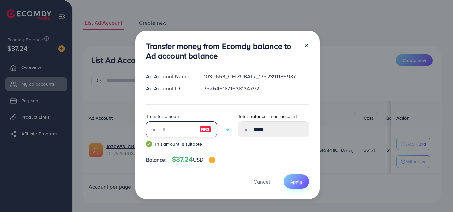 This screenshot has width=453, height=212. What do you see at coordinates (262, 182) in the screenshot?
I see `button: Cancel` at bounding box center [262, 182].